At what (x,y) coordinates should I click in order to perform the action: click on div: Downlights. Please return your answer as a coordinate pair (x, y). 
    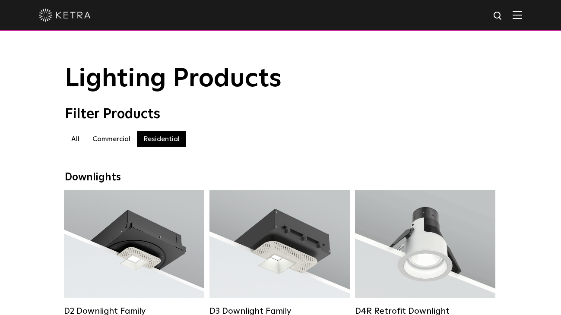
    Looking at the image, I should click on (281, 178).